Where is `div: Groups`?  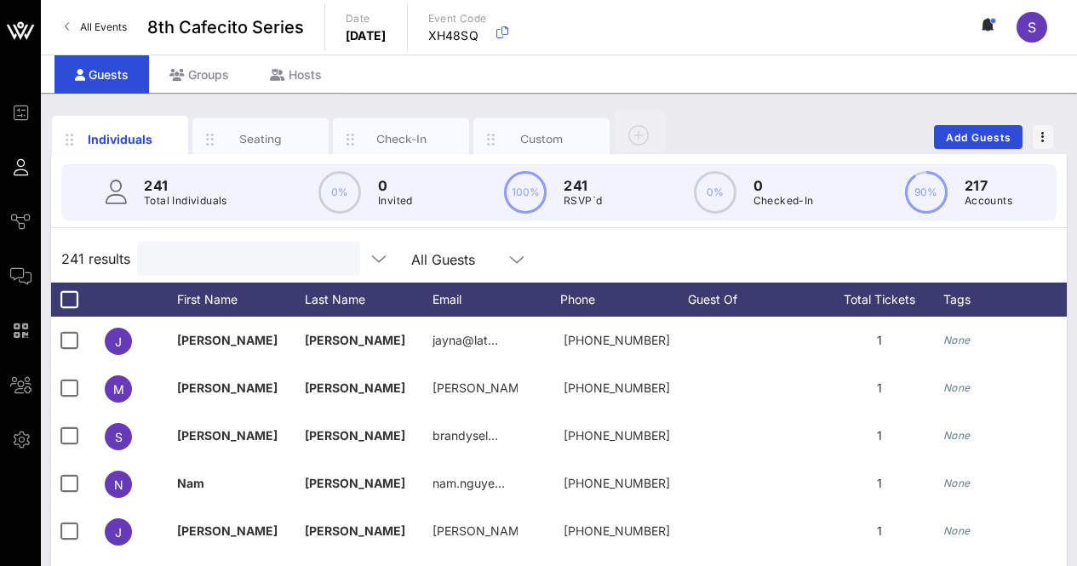 div: Groups is located at coordinates (199, 74).